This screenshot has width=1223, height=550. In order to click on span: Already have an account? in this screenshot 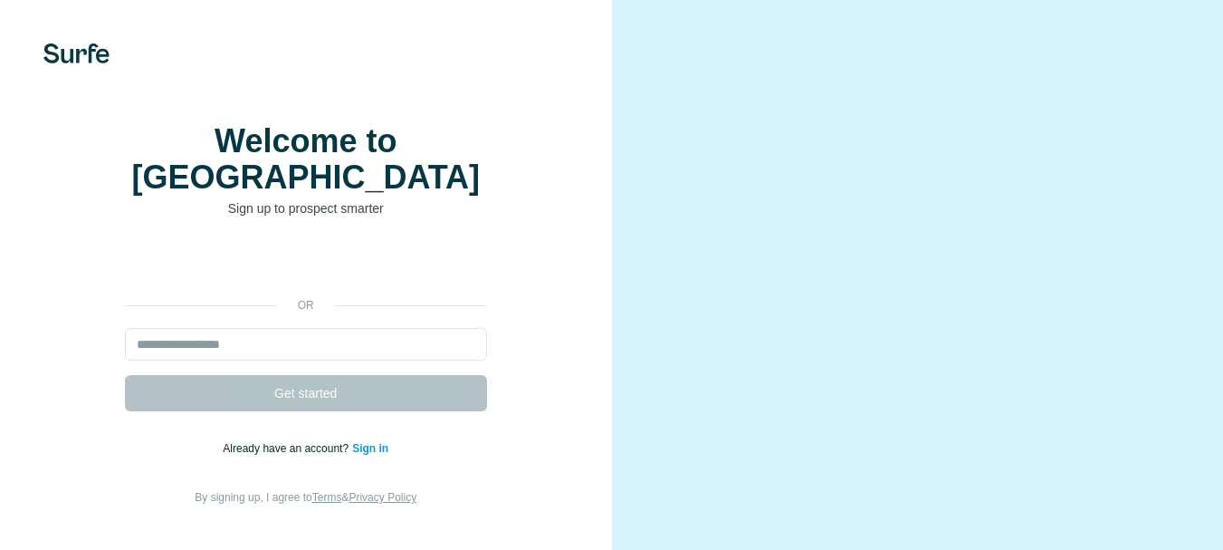, I will do `click(287, 448)`.